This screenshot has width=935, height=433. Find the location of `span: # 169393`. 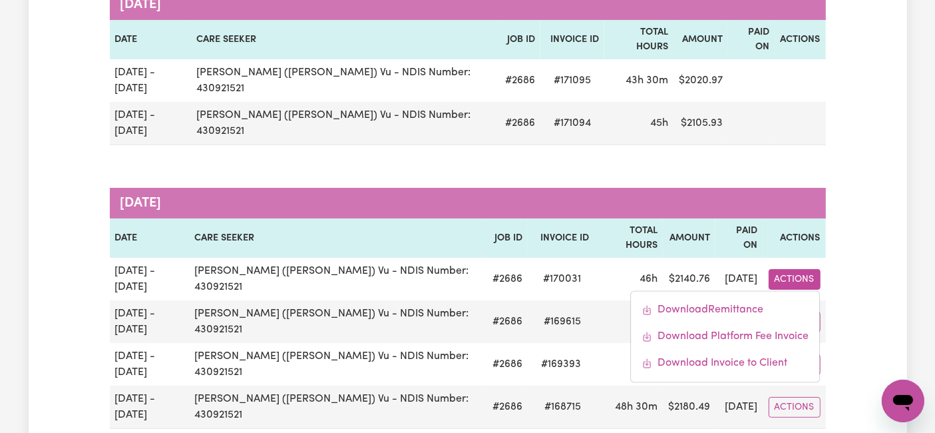

span: # 169393 is located at coordinates (561, 364).